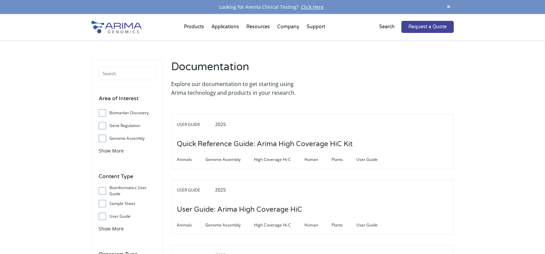 The height and width of the screenshot is (254, 545). I want to click on p: Search, so click(387, 27).